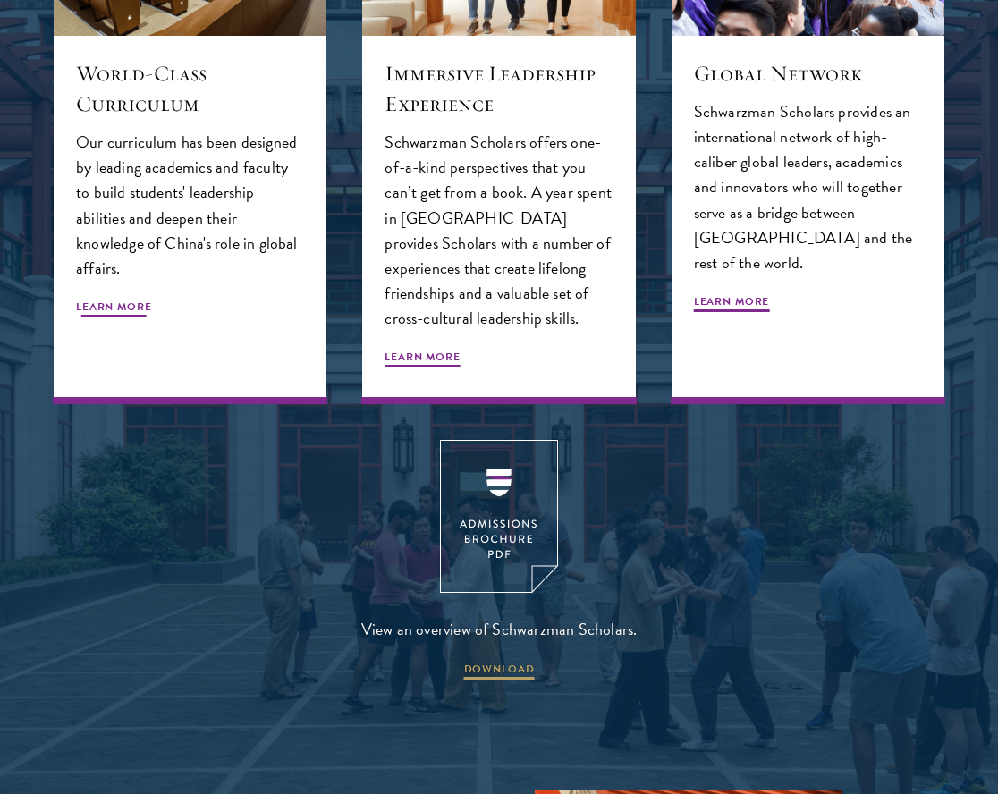 The width and height of the screenshot is (998, 794). What do you see at coordinates (499, 671) in the screenshot?
I see `span: DOWNLOAD` at bounding box center [499, 671].